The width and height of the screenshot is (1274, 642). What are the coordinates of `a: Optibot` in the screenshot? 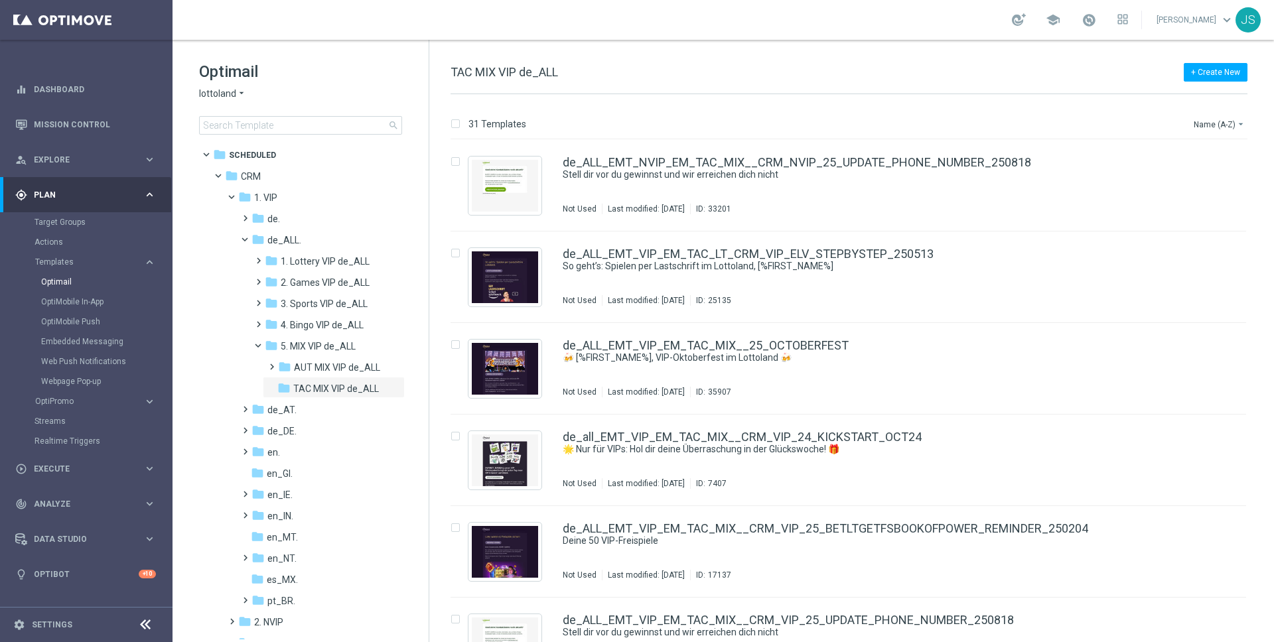 It's located at (86, 574).